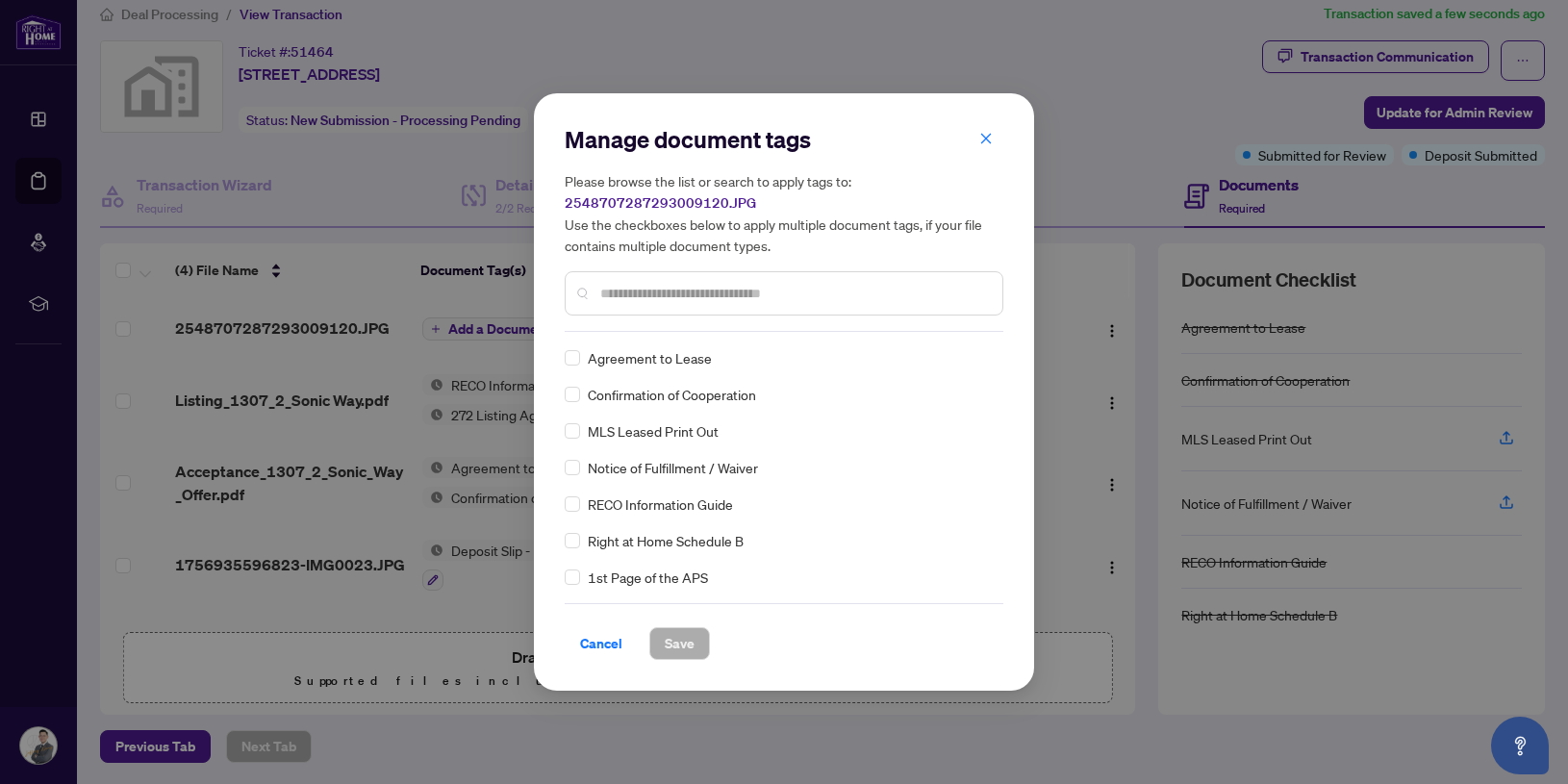 The height and width of the screenshot is (784, 1568). Describe the element at coordinates (601, 643) in the screenshot. I see `span: Cancel` at that location.